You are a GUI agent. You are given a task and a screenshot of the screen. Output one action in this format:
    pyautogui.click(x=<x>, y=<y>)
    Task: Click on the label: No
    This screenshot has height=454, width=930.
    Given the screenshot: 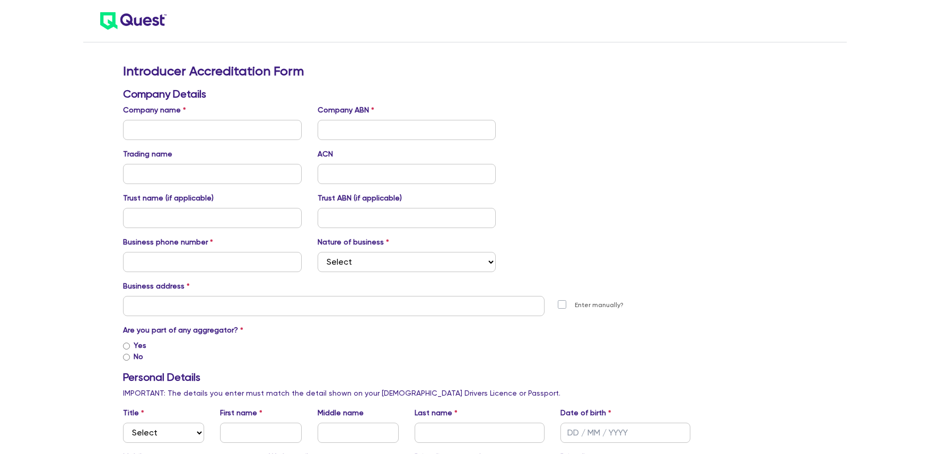 What is the action you would take?
    pyautogui.click(x=138, y=356)
    